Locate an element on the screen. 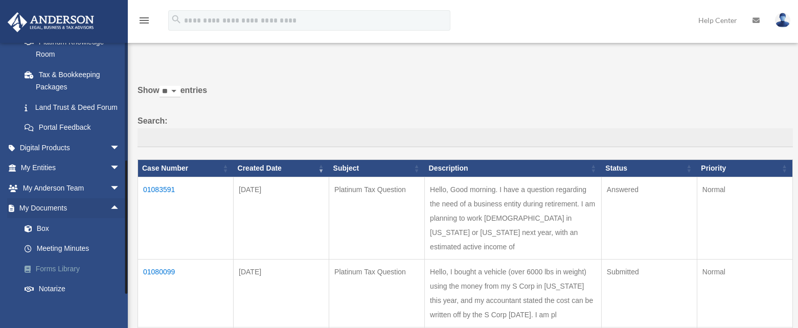 The image size is (798, 328). td: 01083591 is located at coordinates (185, 218).